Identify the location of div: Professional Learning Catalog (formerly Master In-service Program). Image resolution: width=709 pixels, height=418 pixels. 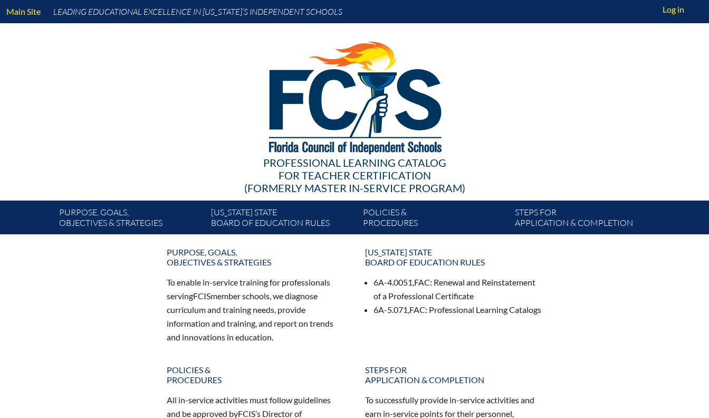
(355, 175).